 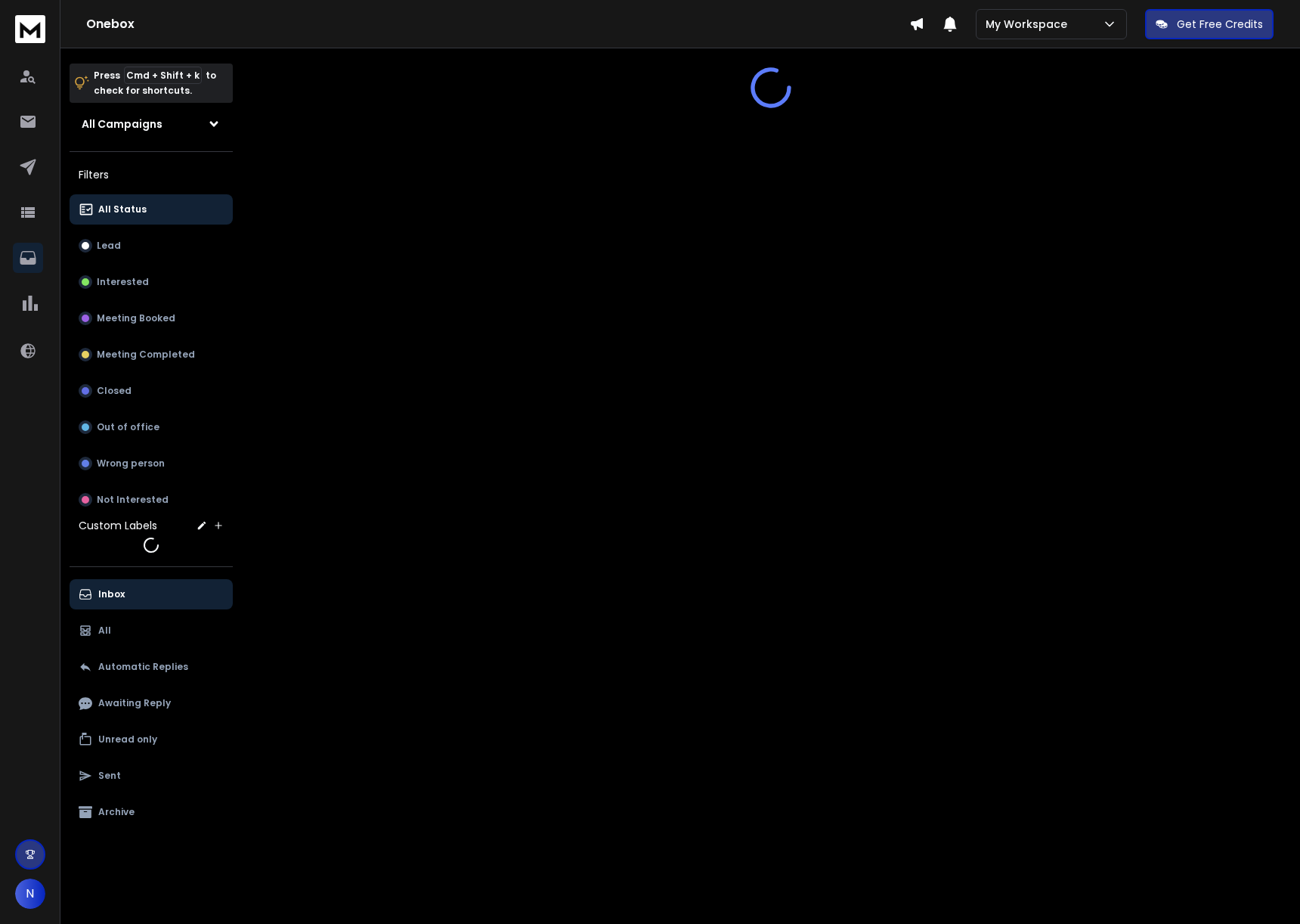 What do you see at coordinates (151, 282) in the screenshot?
I see `button: Interested` at bounding box center [151, 282].